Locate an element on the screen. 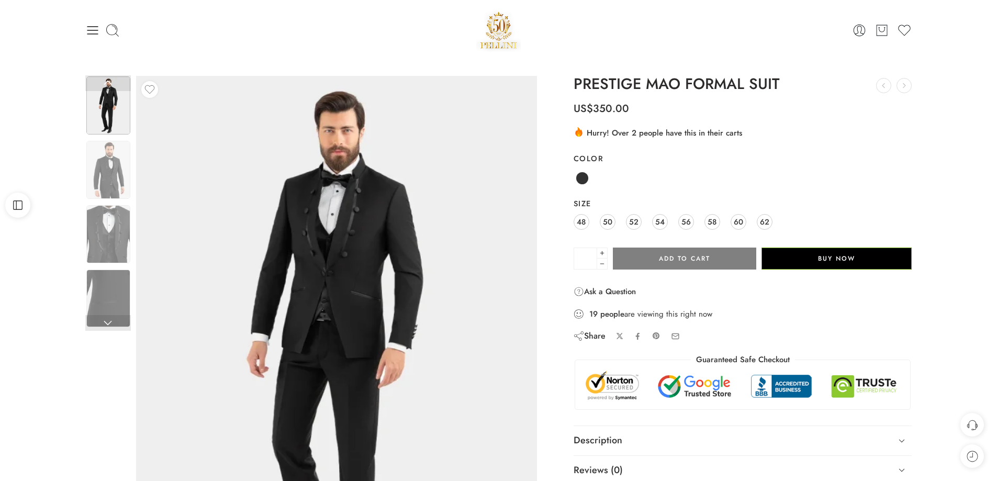 This screenshot has height=481, width=997. img: Trust is located at coordinates (742, 386).